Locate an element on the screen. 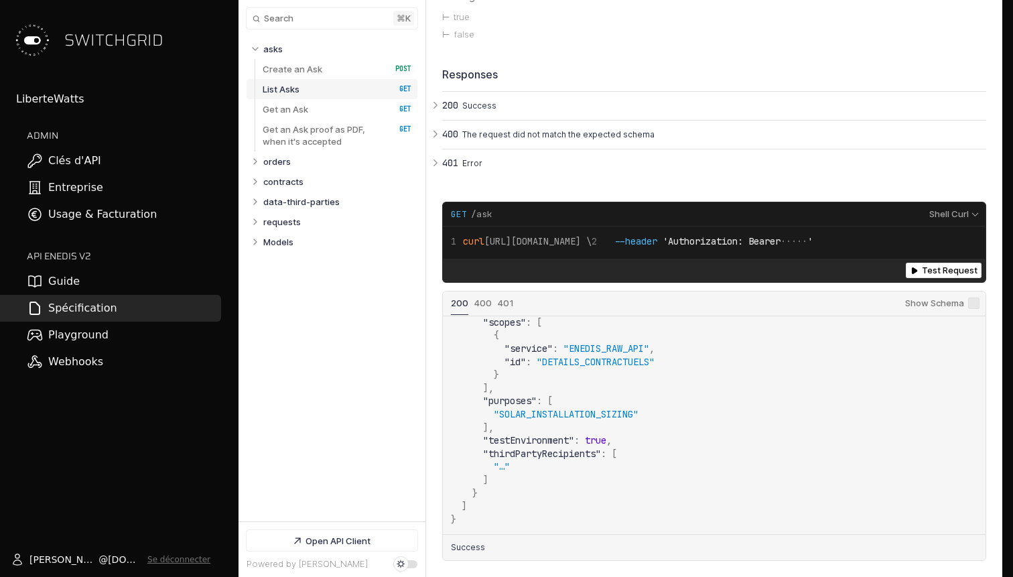 The width and height of the screenshot is (1013, 577). p: The request did not match the expected schema is located at coordinates (722, 135).